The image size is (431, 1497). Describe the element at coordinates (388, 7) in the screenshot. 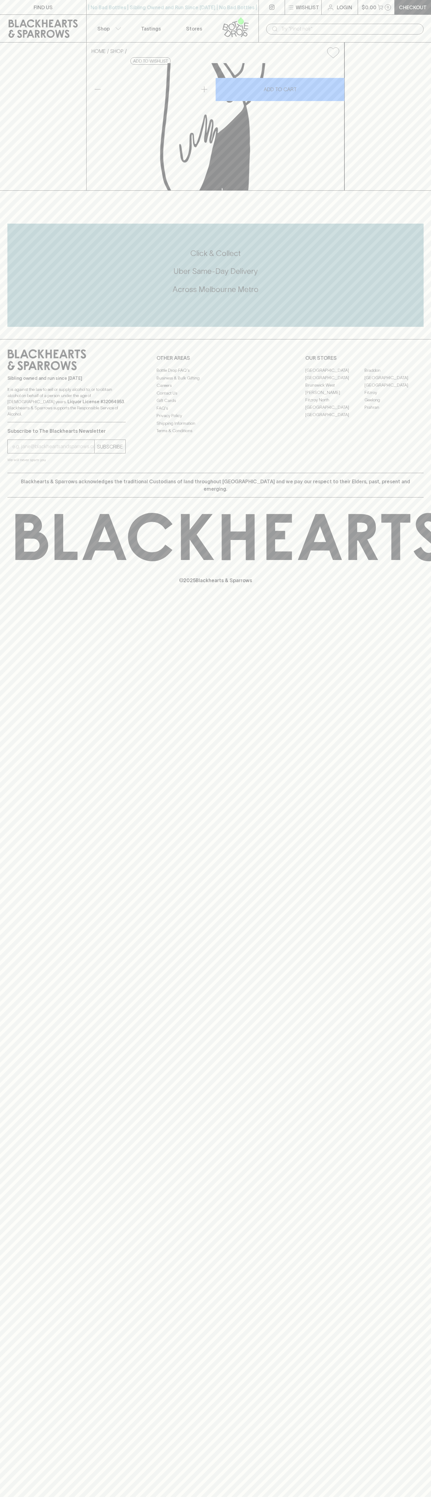

I see `p: 0` at that location.